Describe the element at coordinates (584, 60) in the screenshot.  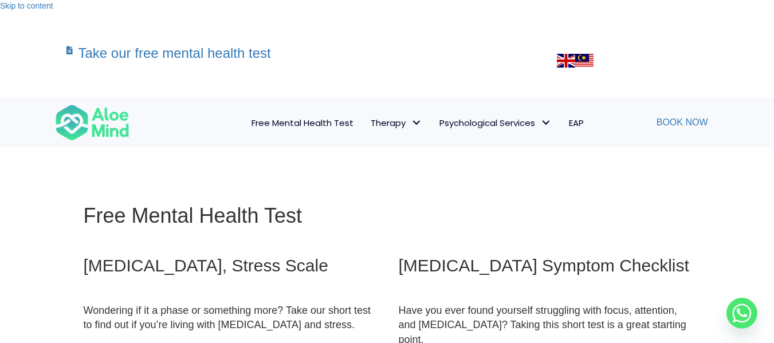
I see `a: Malay` at that location.